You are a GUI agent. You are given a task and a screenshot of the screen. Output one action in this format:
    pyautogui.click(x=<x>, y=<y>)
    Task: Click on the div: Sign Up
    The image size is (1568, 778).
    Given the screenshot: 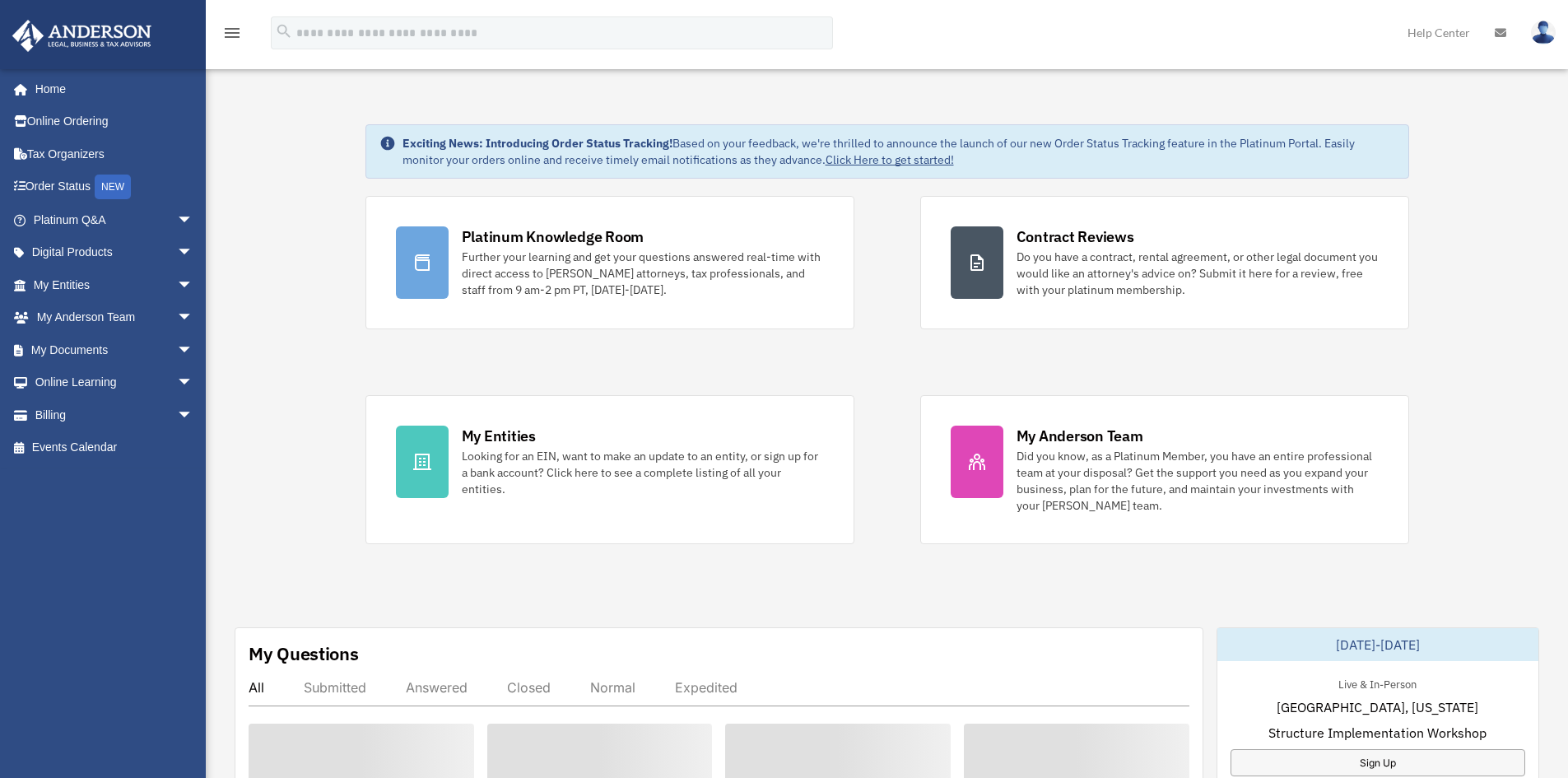 What is the action you would take?
    pyautogui.click(x=1378, y=762)
    